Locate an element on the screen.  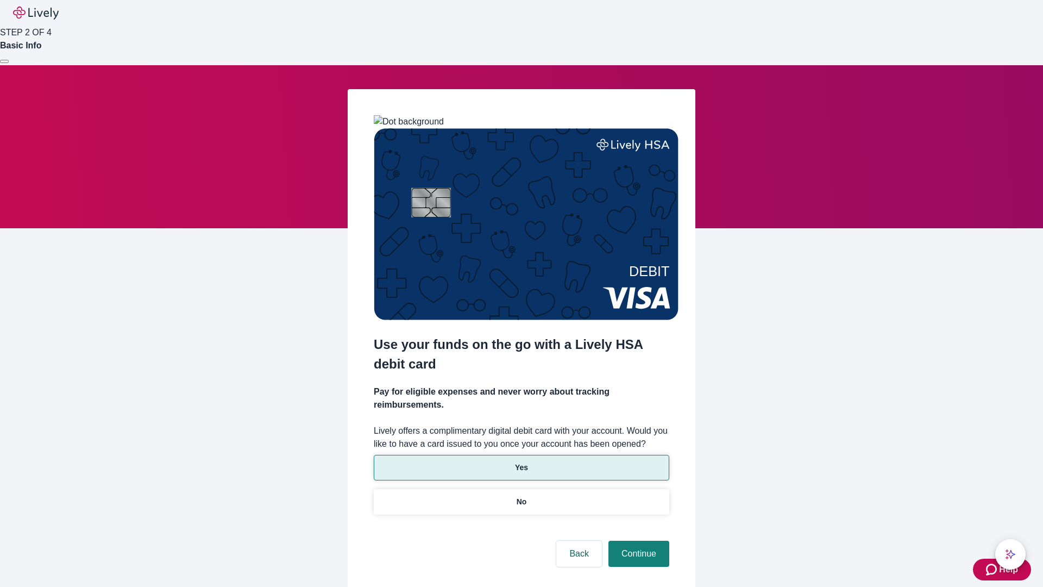
img: Lively is located at coordinates (36, 13).